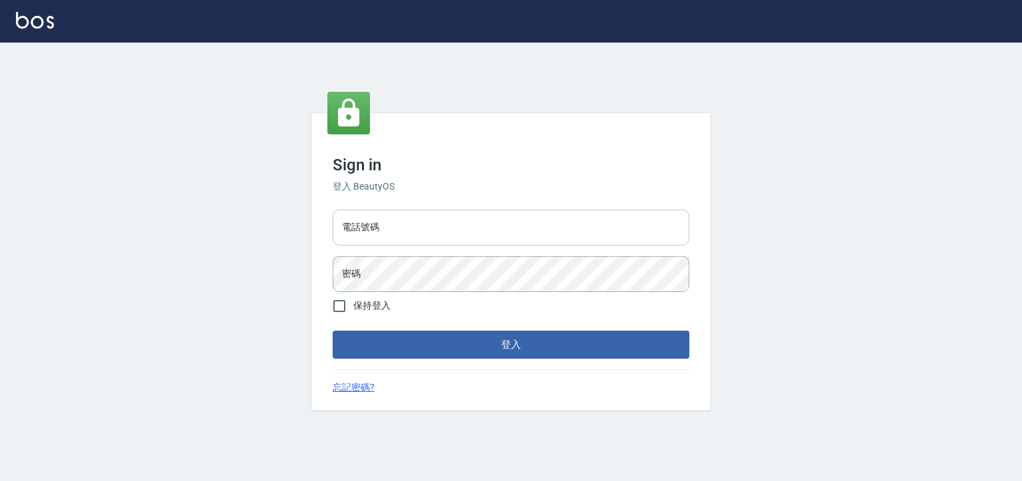 The width and height of the screenshot is (1022, 481). What do you see at coordinates (353, 387) in the screenshot?
I see `a: 忘記密碼?` at bounding box center [353, 387].